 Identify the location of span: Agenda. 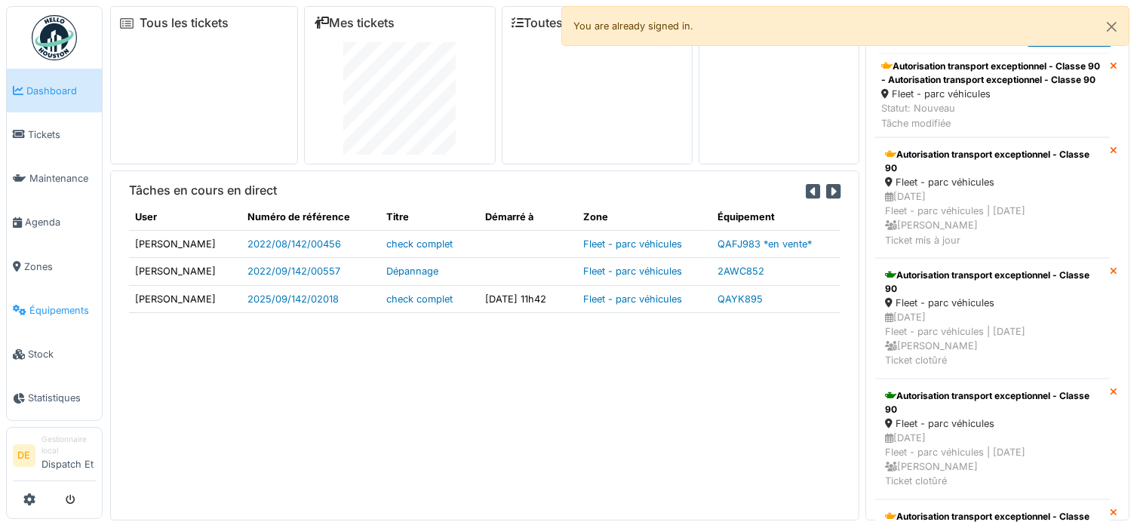
(60, 222).